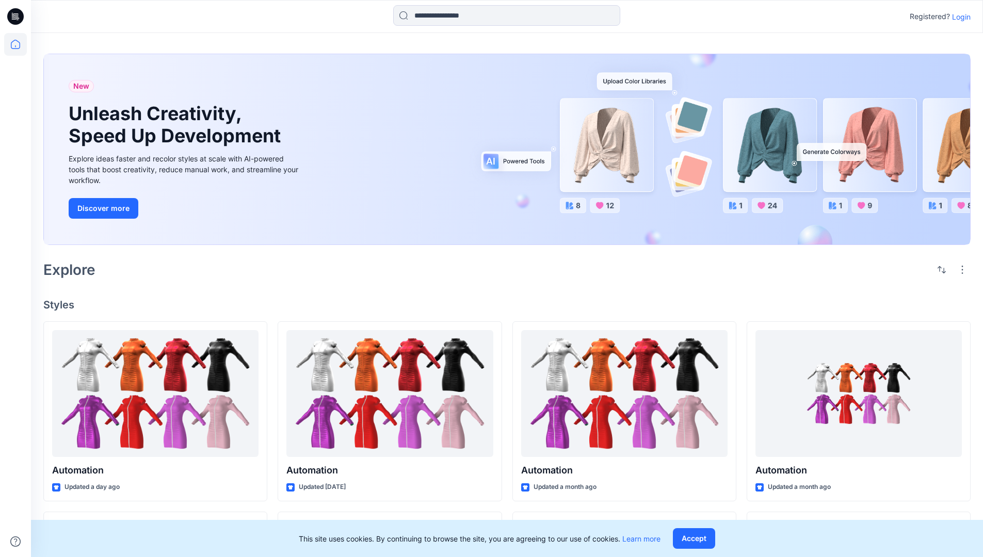 This screenshot has width=983, height=557. What do you see at coordinates (177, 125) in the screenshot?
I see `h1: Unleash Creativity, Speed Up Development` at bounding box center [177, 125].